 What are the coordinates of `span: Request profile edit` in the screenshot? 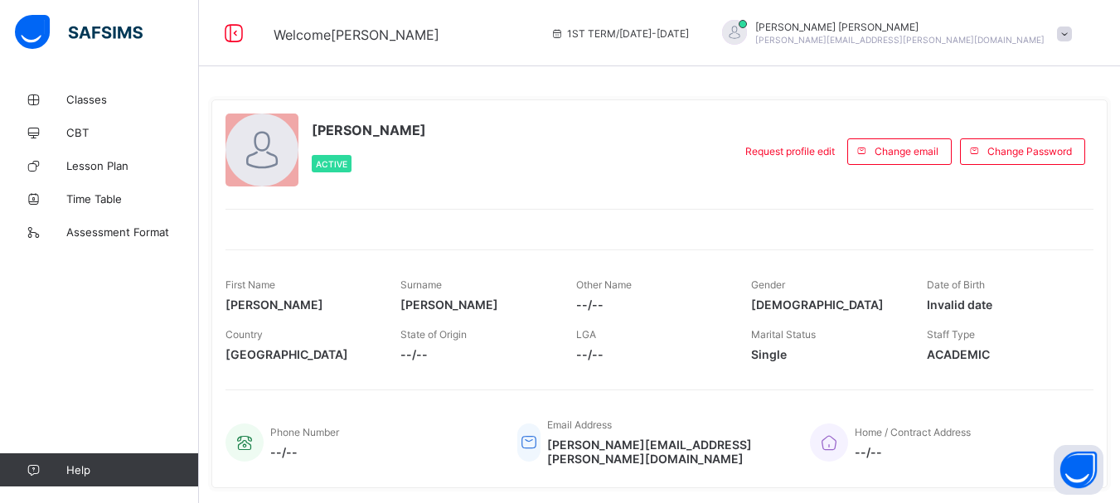 It's located at (790, 151).